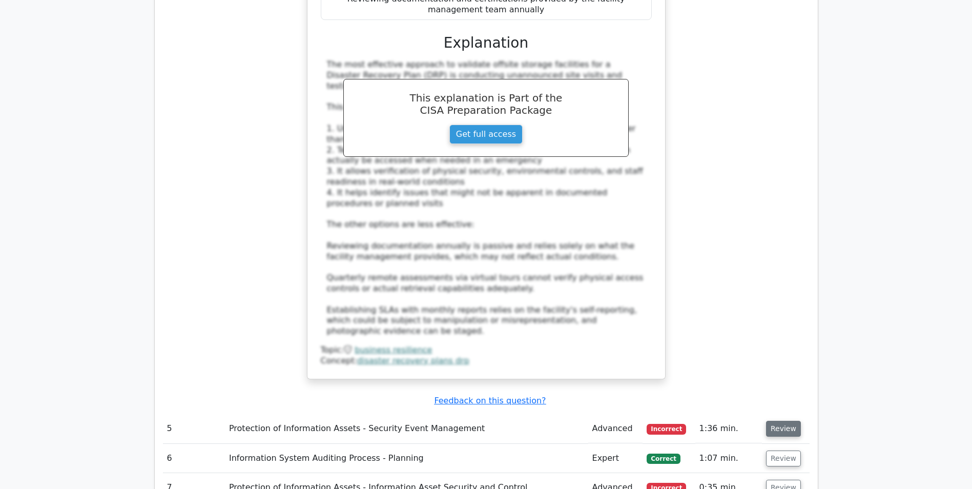 This screenshot has width=972, height=489. I want to click on div: Topic:, so click(486, 350).